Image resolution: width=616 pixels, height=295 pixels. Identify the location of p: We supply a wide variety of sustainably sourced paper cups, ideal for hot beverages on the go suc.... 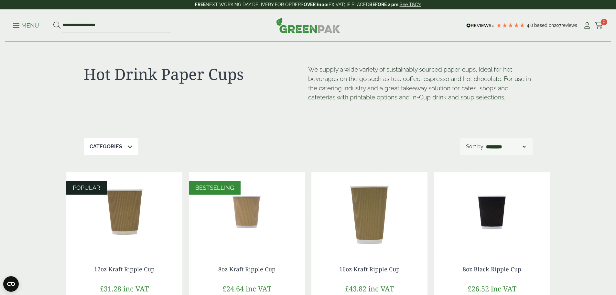
(421, 83).